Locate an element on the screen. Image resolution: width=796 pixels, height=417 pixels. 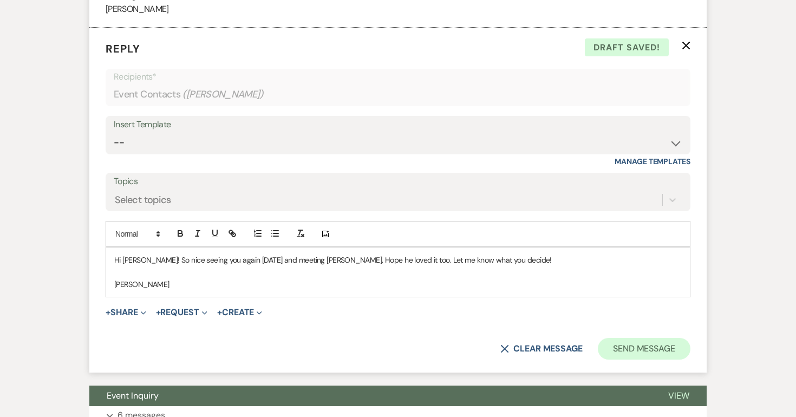
a: Manage Templates is located at coordinates (653, 161).